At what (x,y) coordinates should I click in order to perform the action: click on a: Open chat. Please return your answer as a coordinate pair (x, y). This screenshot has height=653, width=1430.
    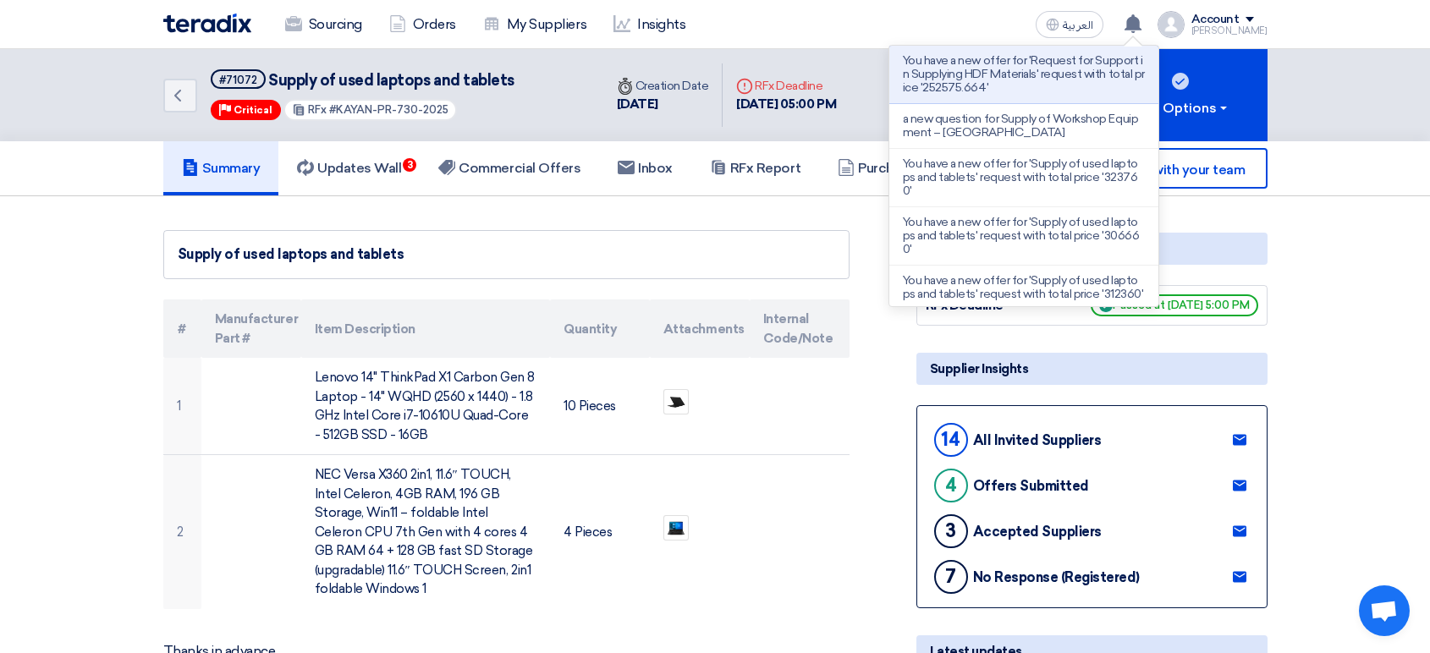
    Looking at the image, I should click on (1384, 611).